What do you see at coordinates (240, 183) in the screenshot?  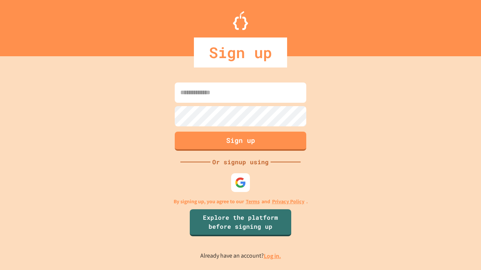 I see `img: google-icon.svg` at bounding box center [240, 183].